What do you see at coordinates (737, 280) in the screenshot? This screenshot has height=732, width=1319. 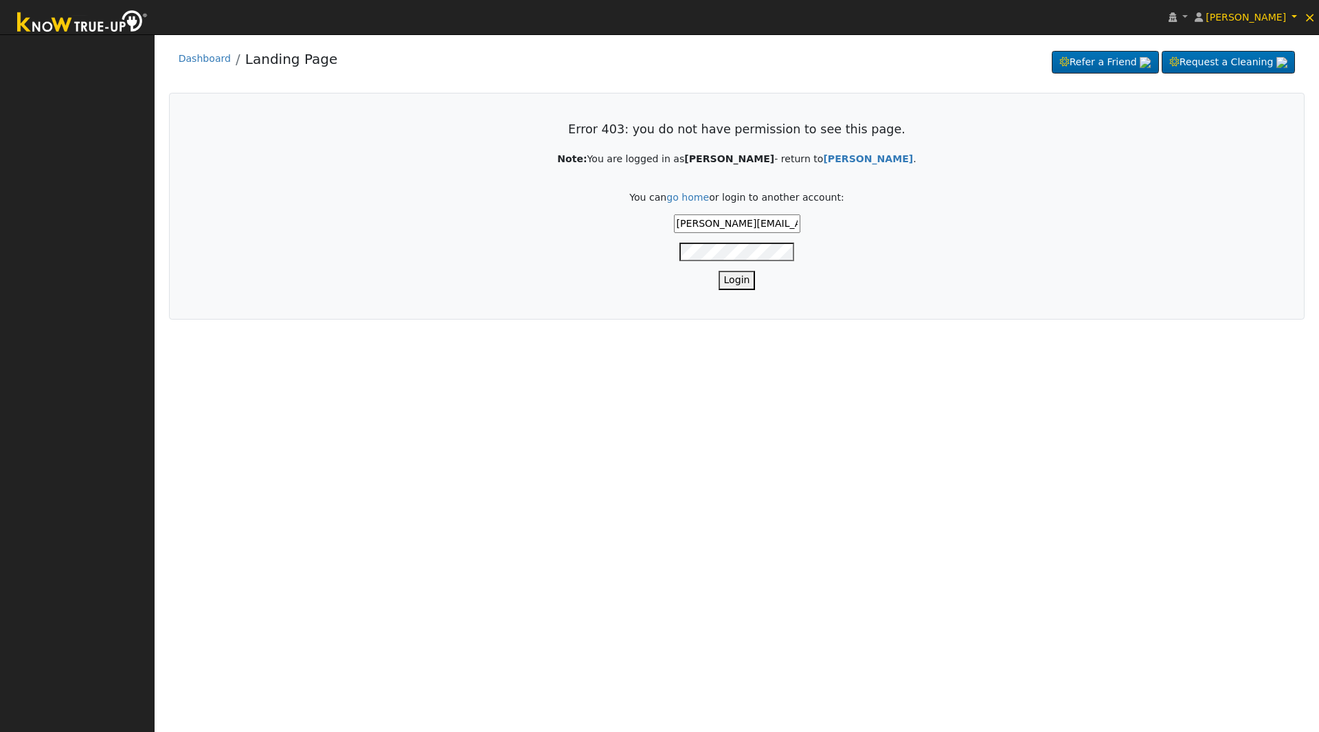 I see `button: Login` at bounding box center [737, 280].